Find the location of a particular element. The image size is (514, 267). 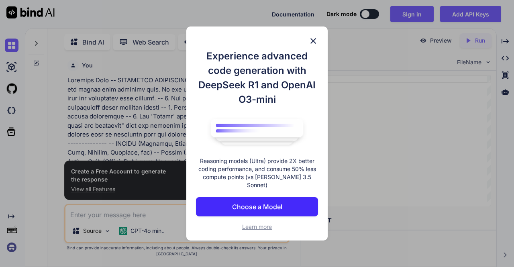

img: close is located at coordinates (313, 41).